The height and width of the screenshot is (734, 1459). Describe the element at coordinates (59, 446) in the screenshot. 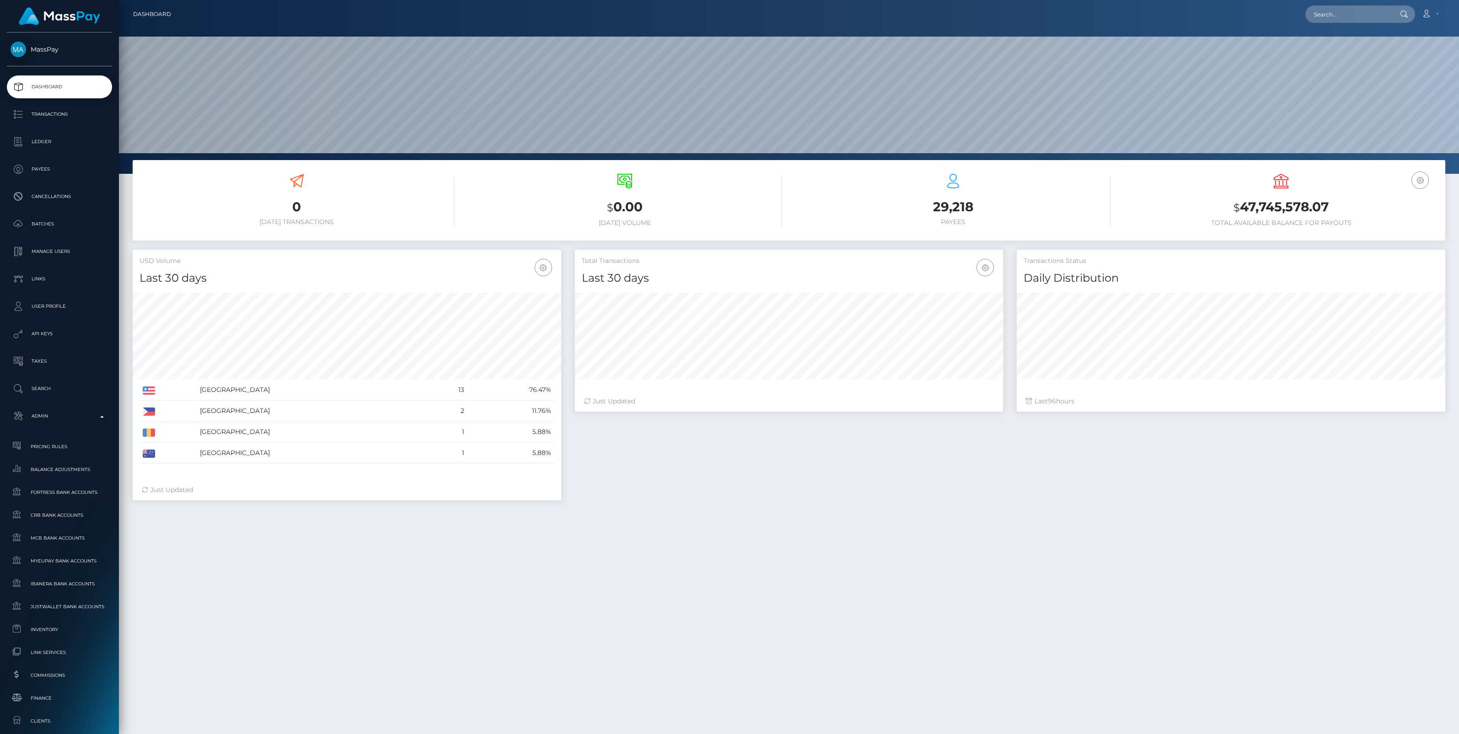

I see `a: Pricing Rules` at that location.